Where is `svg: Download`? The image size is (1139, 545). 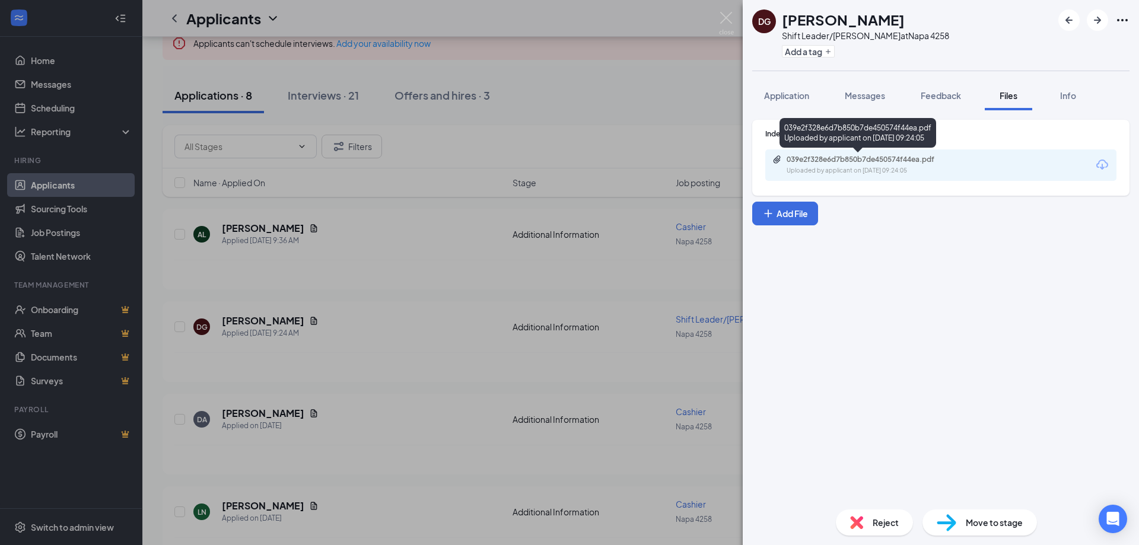
svg: Download is located at coordinates (1102, 165).